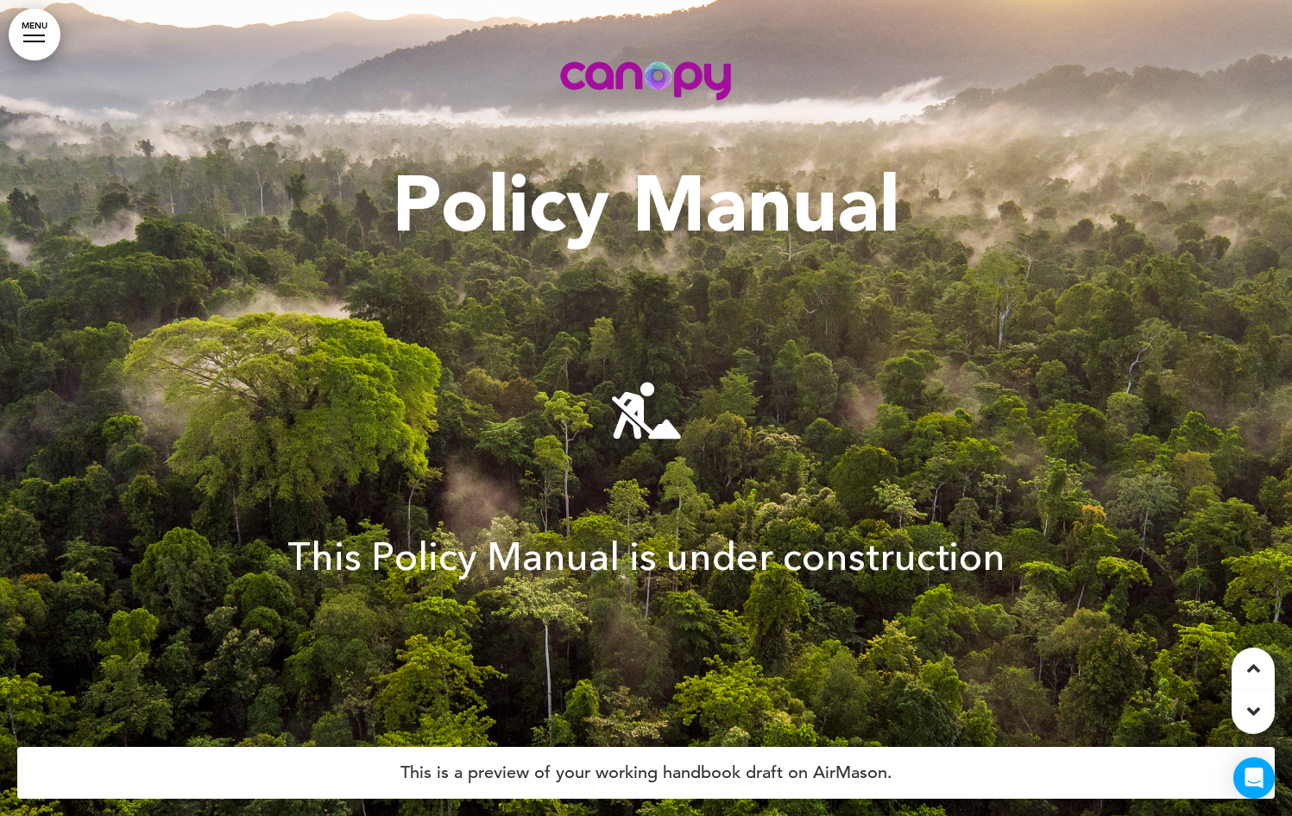 The height and width of the screenshot is (816, 1292). Describe the element at coordinates (646, 203) in the screenshot. I see `strong: Policy Manual` at that location.